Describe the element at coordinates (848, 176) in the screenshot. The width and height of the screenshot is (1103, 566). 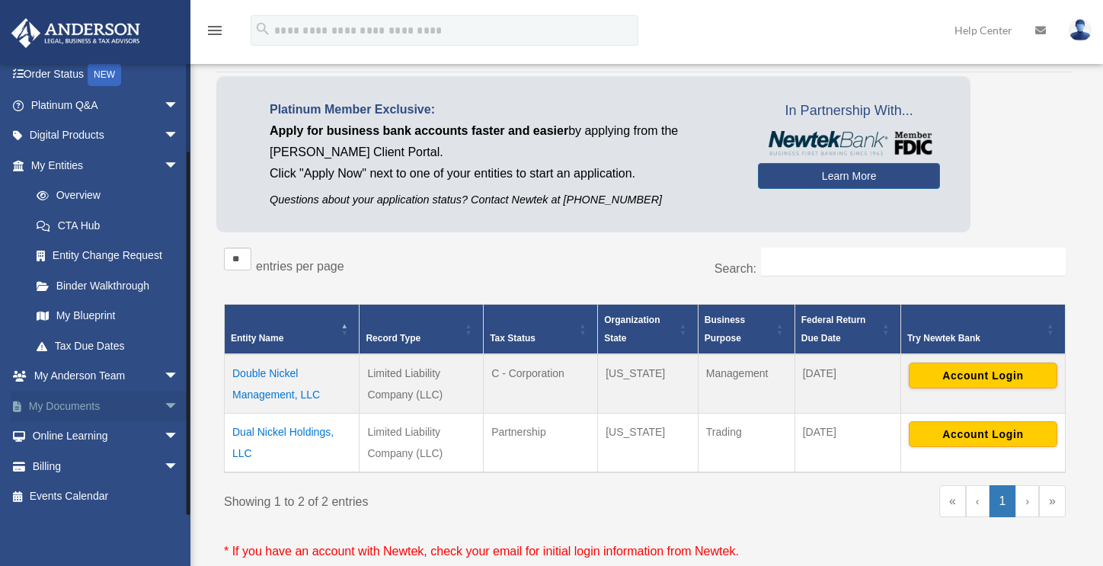
I see `a: Learn More` at that location.